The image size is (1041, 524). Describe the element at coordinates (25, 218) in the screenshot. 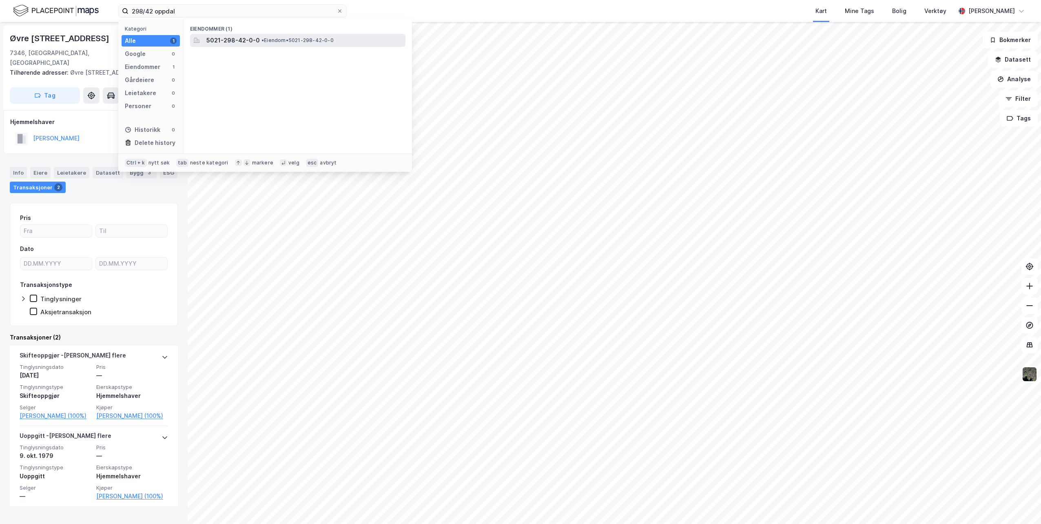

I see `div: Pris` at that location.